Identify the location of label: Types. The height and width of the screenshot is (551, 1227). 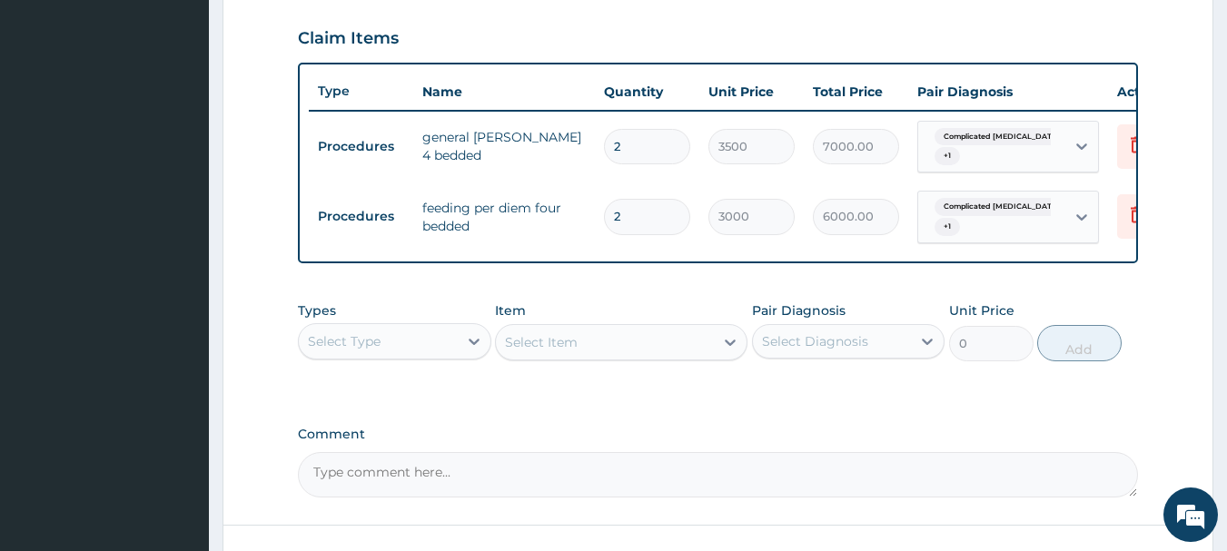
(317, 311).